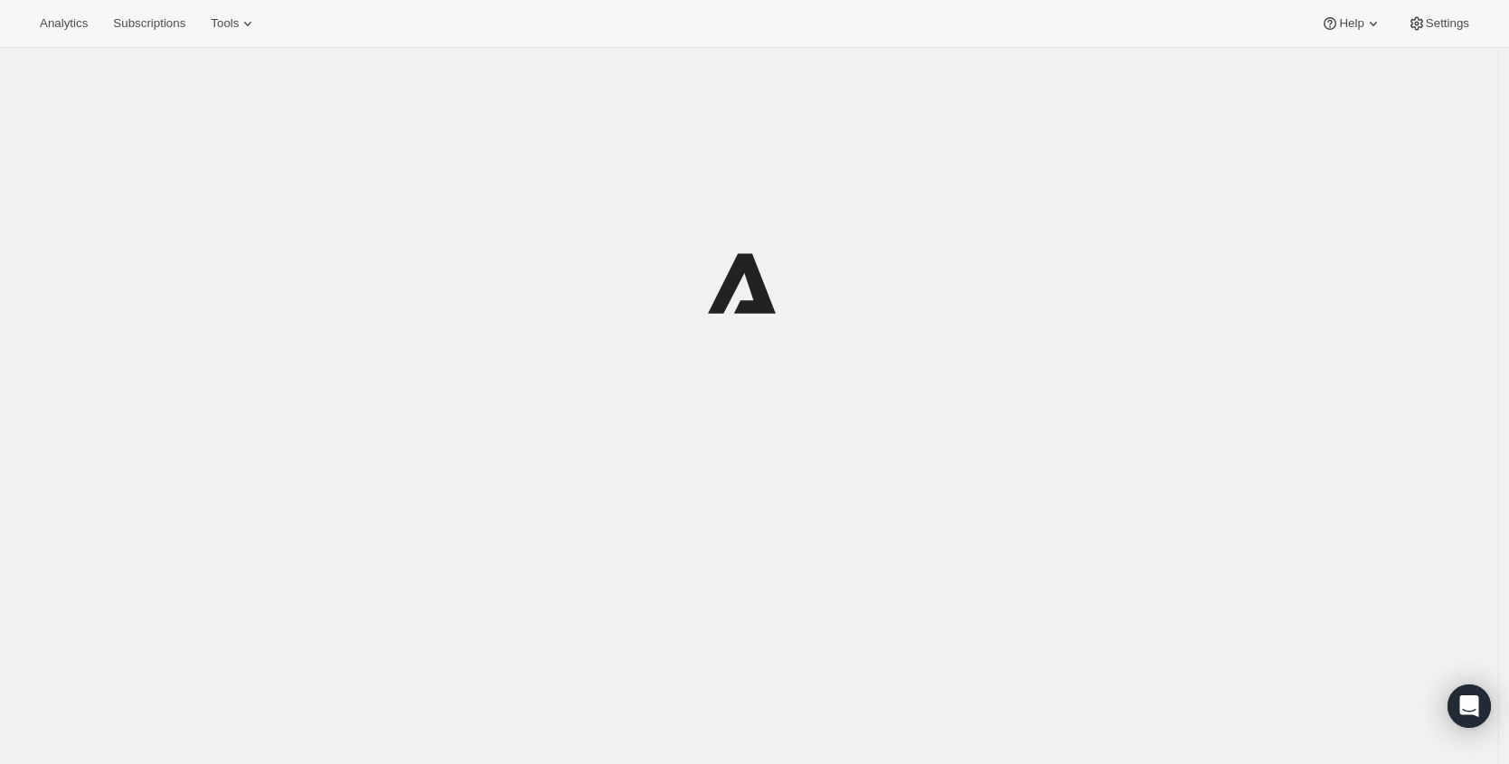 The width and height of the screenshot is (1509, 764). I want to click on span: Help, so click(1351, 24).